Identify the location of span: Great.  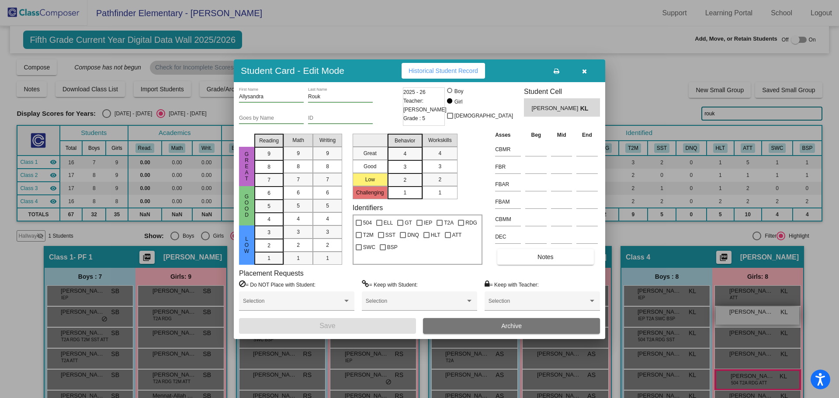
(247, 167).